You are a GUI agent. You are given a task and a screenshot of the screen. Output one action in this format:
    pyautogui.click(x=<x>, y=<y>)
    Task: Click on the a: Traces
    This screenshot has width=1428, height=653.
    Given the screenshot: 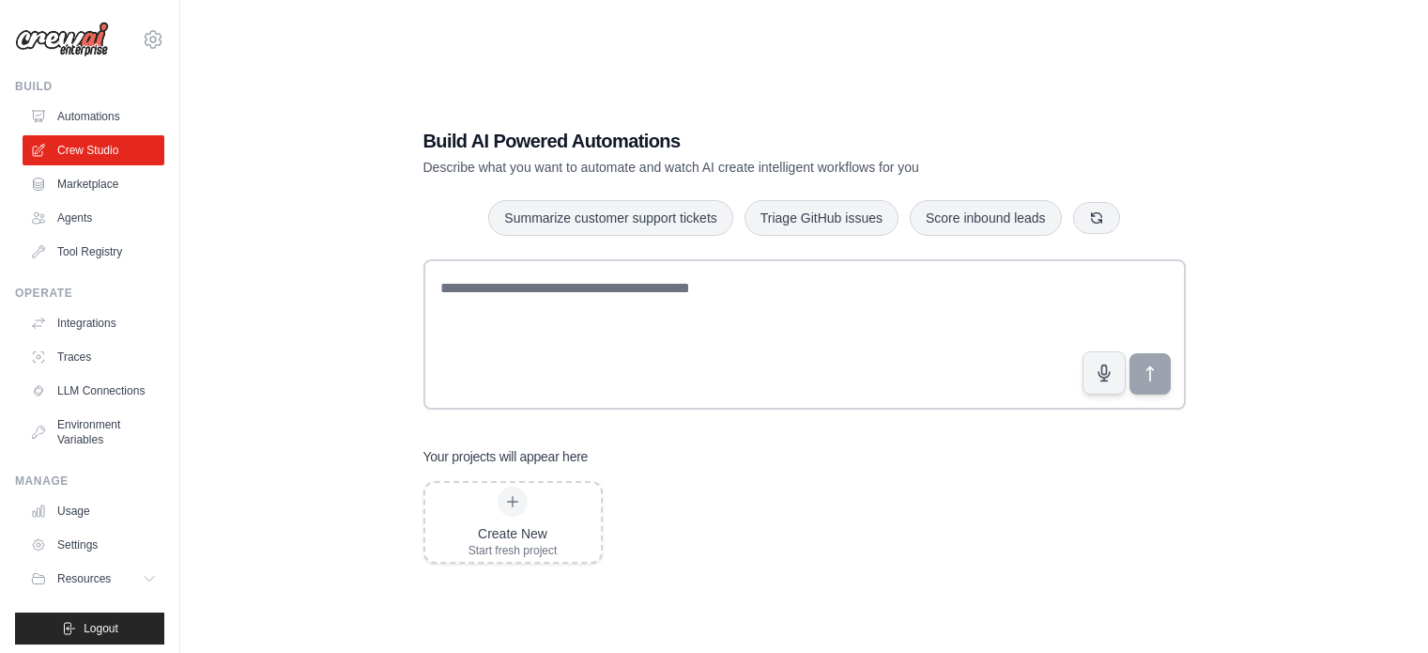 What is the action you would take?
    pyautogui.click(x=93, y=357)
    